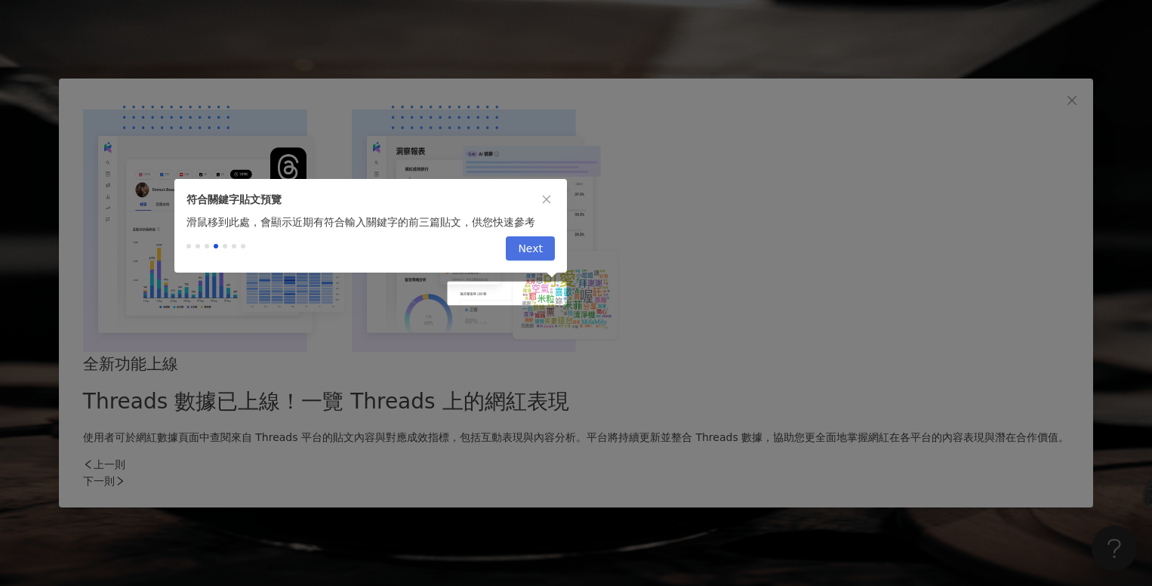  Describe the element at coordinates (530, 248) in the screenshot. I see `button: Next` at that location.